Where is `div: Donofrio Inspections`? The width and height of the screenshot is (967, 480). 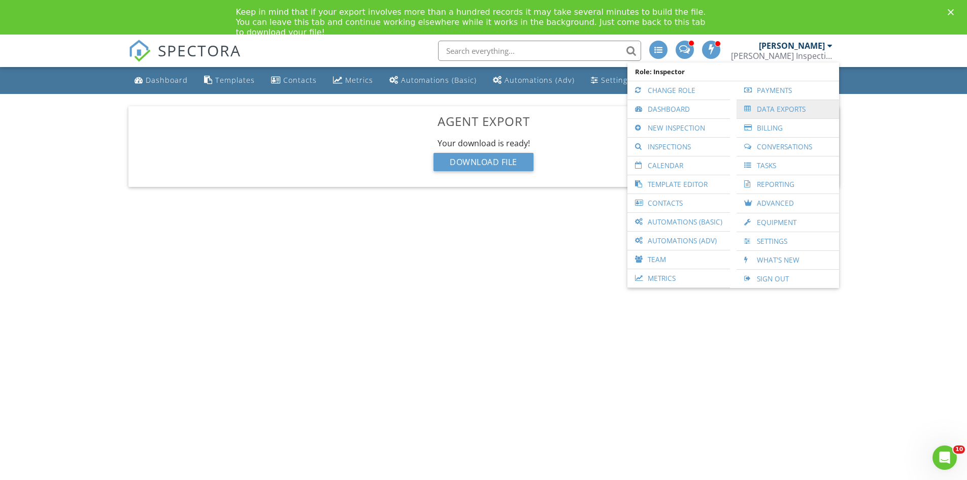 div: Donofrio Inspections is located at coordinates (782, 56).